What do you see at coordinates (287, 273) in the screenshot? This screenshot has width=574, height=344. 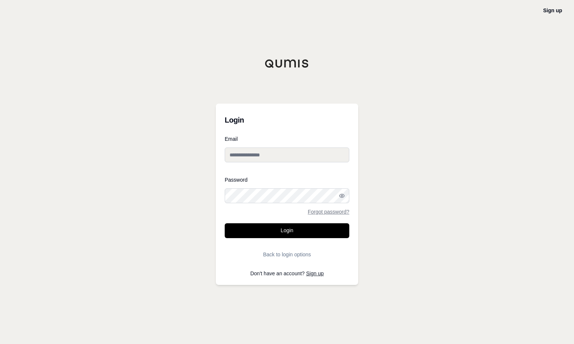 I see `p: Don't have an account?` at bounding box center [287, 273].